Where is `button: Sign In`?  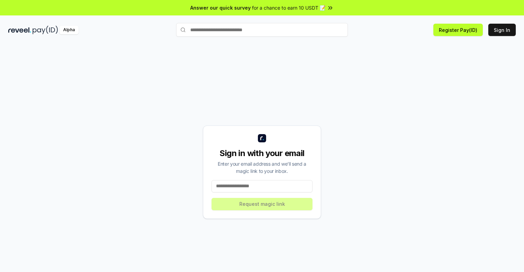 button: Sign In is located at coordinates (502, 30).